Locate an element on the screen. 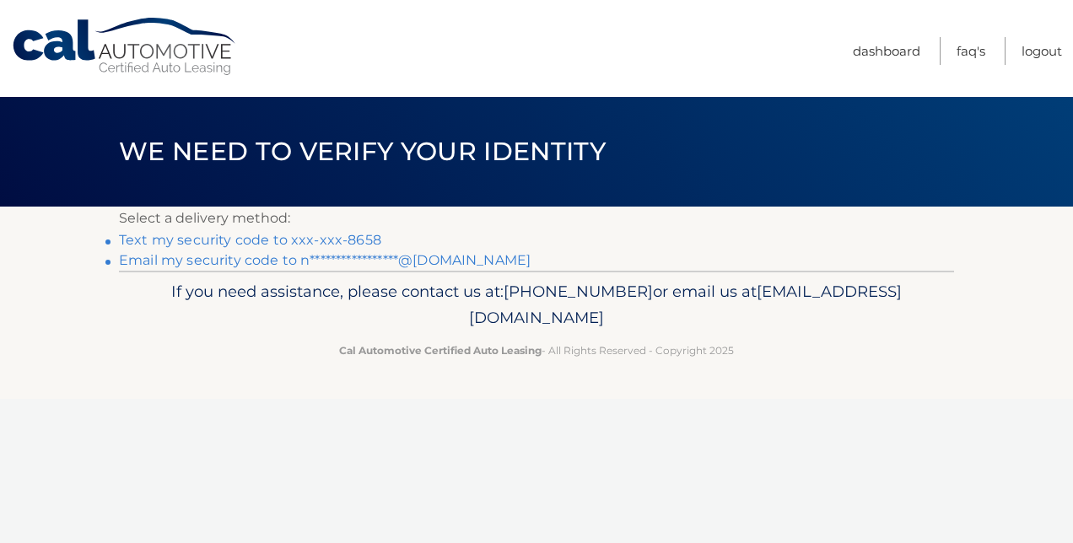 This screenshot has width=1073, height=543. a: FAQ's is located at coordinates (971, 51).